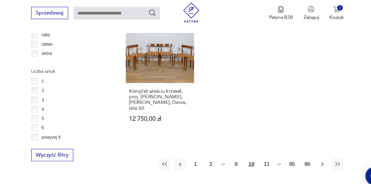  I want to click on button: Sprzedawaj, so click(58, 17).